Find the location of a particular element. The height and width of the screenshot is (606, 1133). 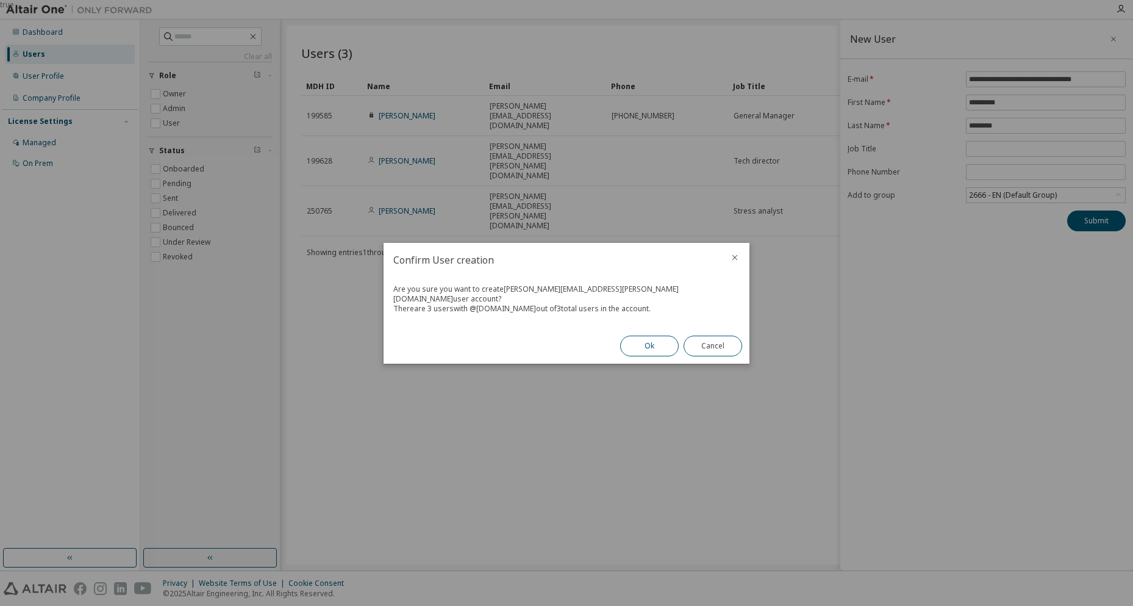

h2: Confirm User creation is located at coordinates (552, 260).